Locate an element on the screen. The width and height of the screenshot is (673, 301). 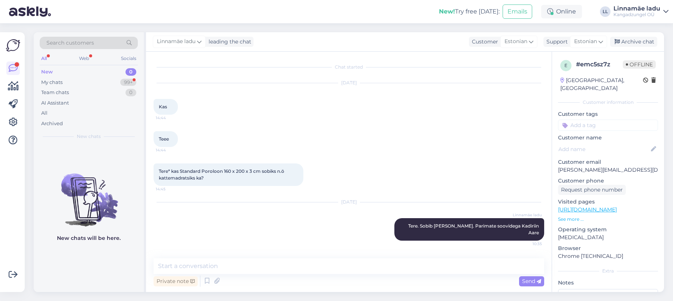
div: Archived is located at coordinates (52, 124).